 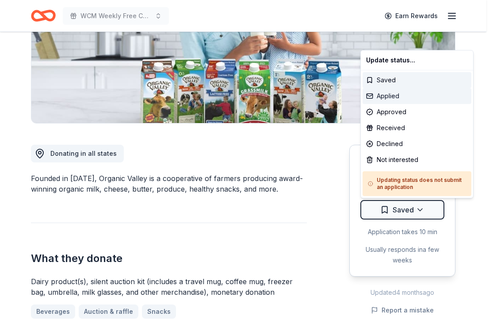 I want to click on div: Update status..., so click(x=417, y=60).